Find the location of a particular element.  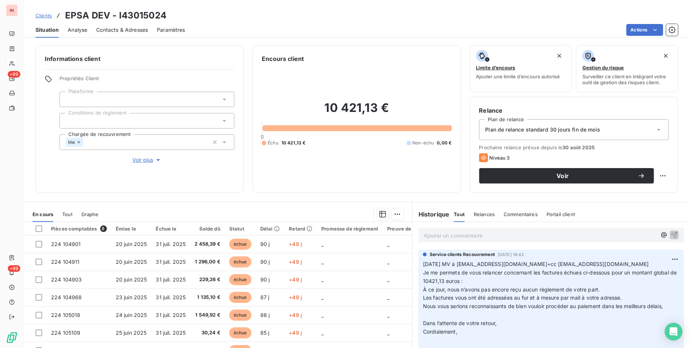

span: 87 j is located at coordinates (265, 297).